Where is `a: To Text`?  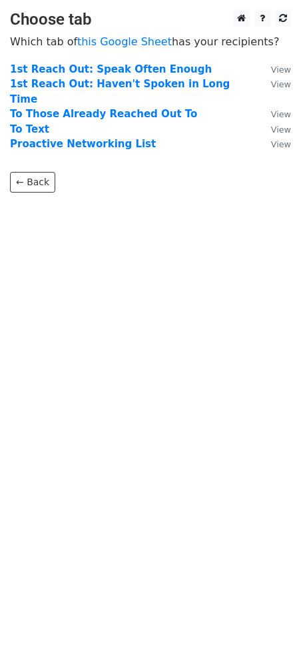
a: To Text is located at coordinates (29, 129).